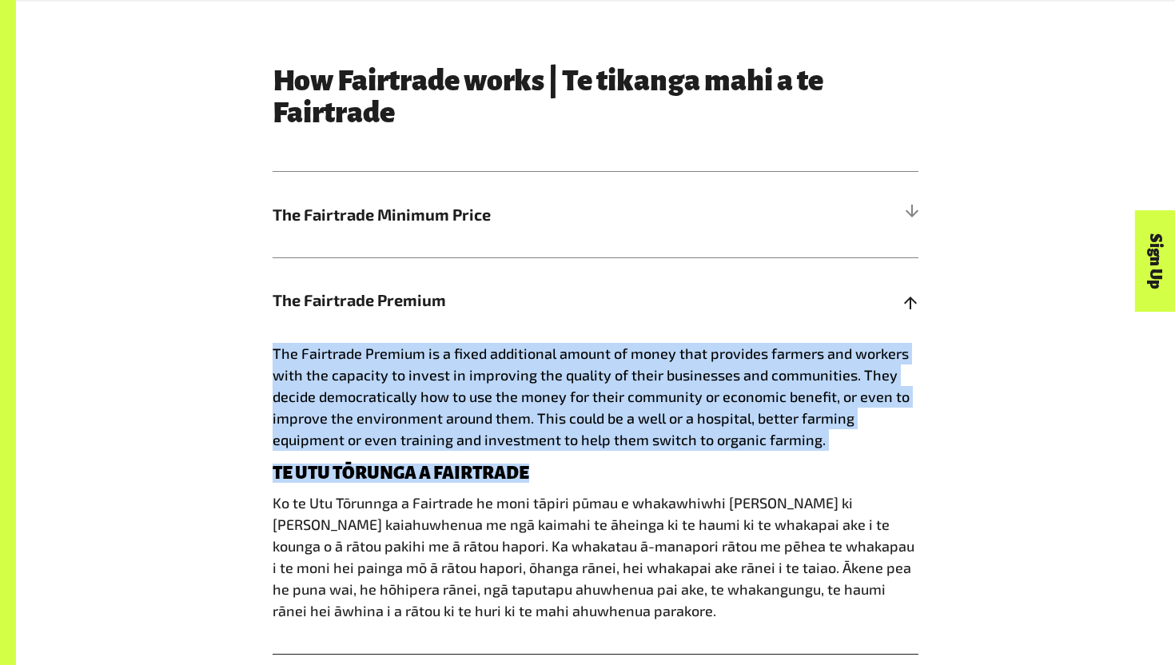 Image resolution: width=1175 pixels, height=665 pixels. I want to click on span: The Fairtrade Premium is a fixed additional amount of money that provides farmers and workers wit..., so click(591, 396).